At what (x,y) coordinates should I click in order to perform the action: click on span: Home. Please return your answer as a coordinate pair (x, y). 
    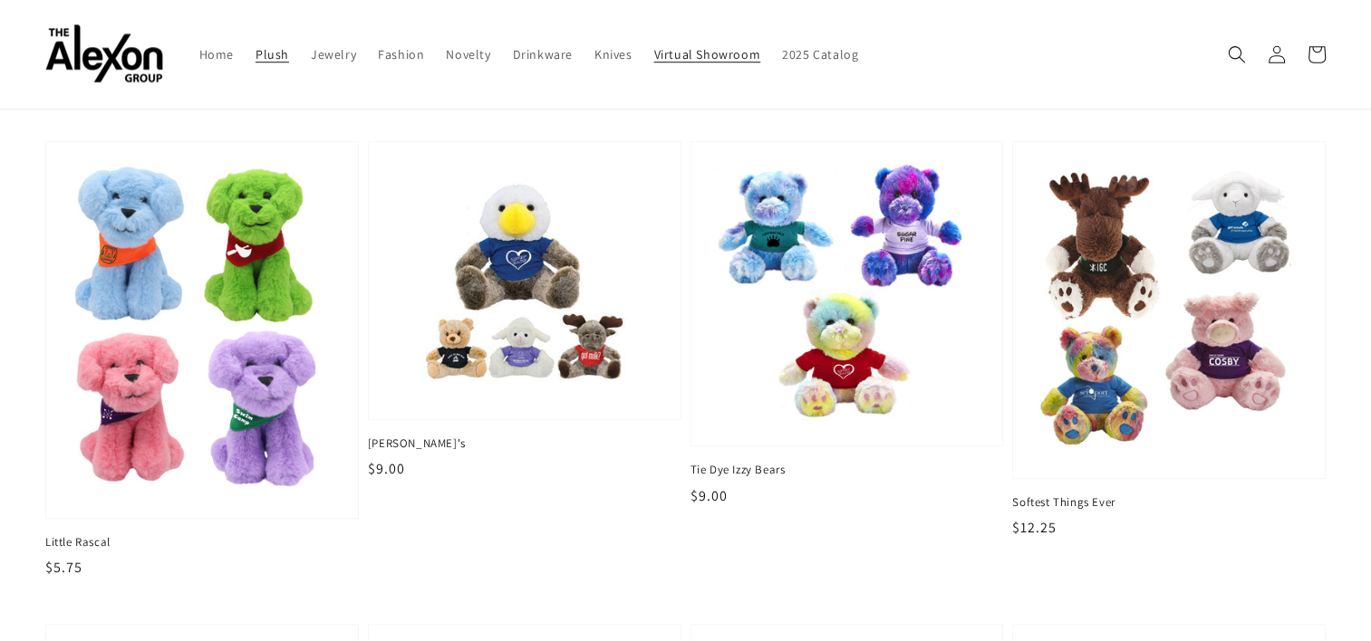
    Looking at the image, I should click on (217, 54).